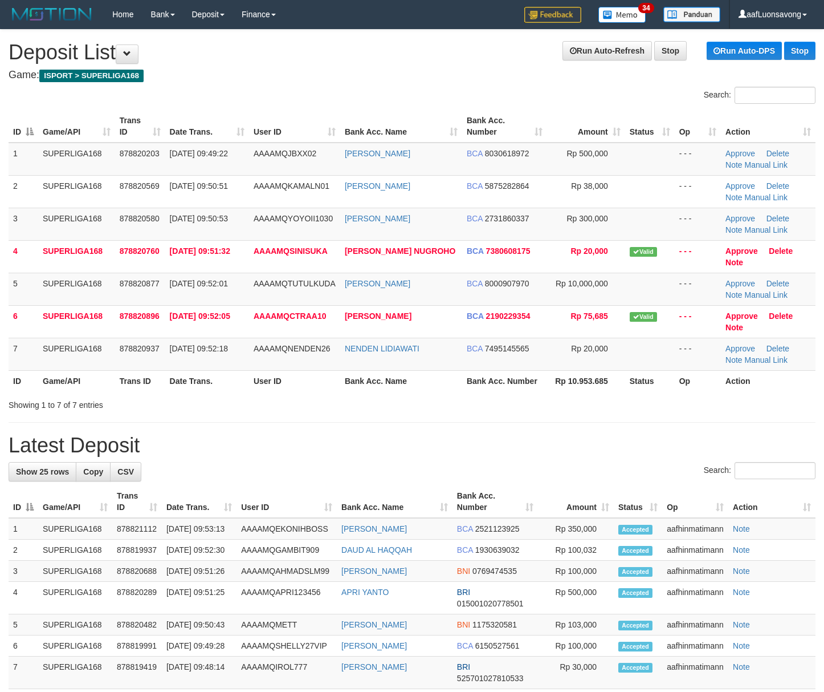 This screenshot has width=824, height=692. Describe the element at coordinates (586, 126) in the screenshot. I see `th: Amount: activate to sort column ascending` at that location.